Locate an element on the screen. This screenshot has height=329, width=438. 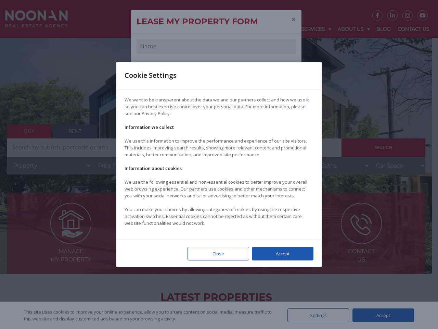
p: We use the following essential and non-essential cookies to better improve your overall web brows... is located at coordinates (219, 189).